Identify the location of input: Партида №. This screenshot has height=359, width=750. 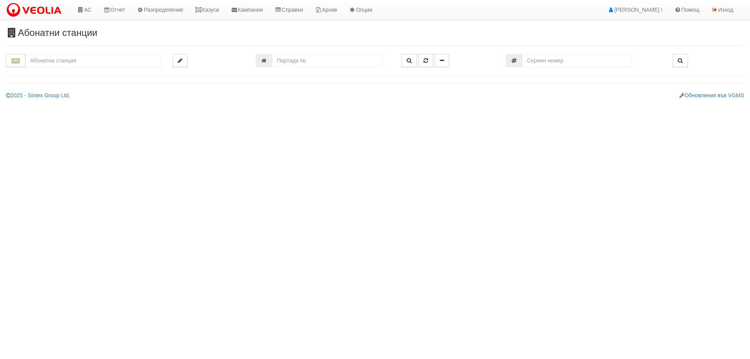
(327, 61).